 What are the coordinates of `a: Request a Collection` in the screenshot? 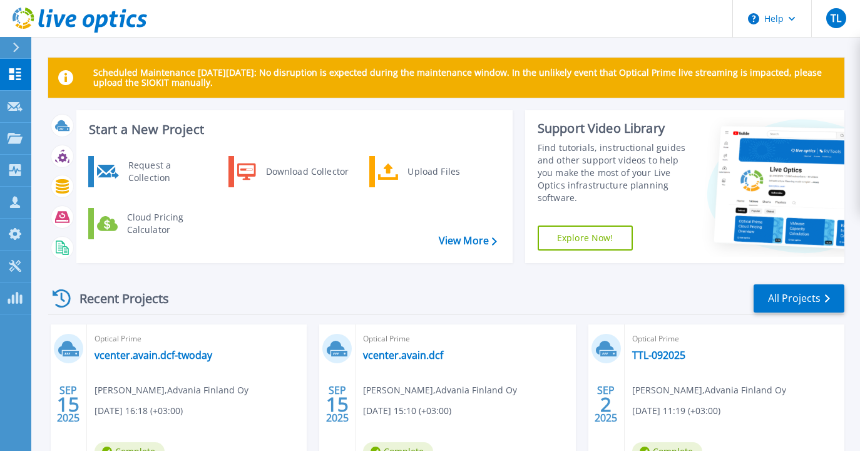 It's located at (152, 172).